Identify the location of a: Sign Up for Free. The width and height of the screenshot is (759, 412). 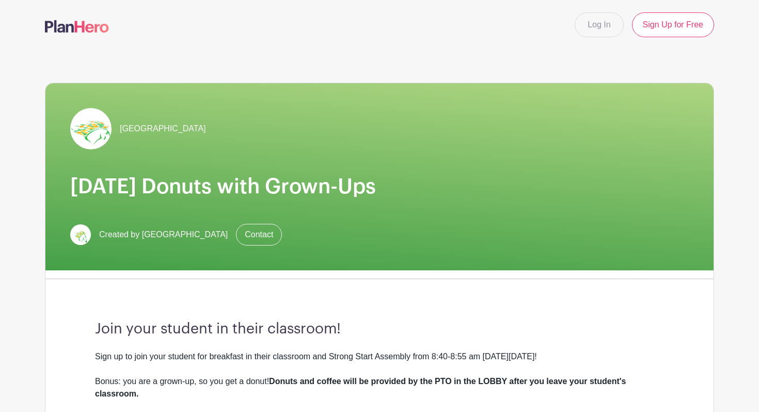
(673, 25).